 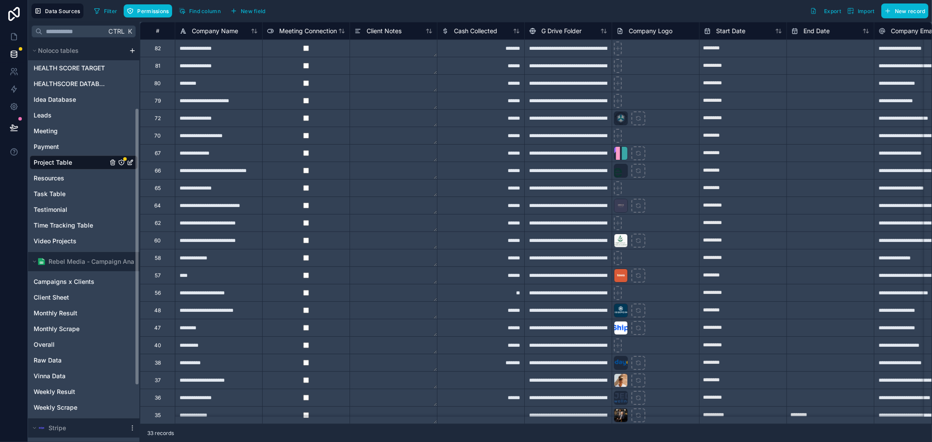 I want to click on div: 64, so click(x=157, y=206).